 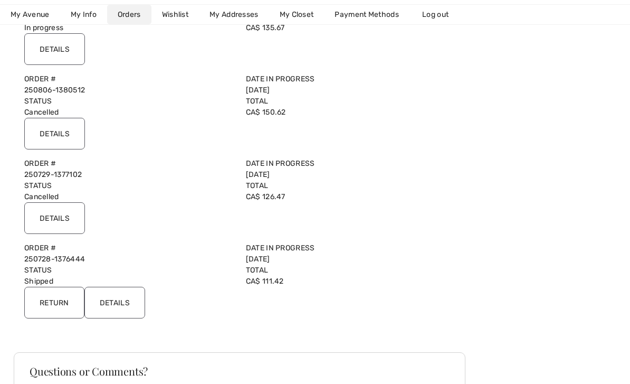 I want to click on div: CA$ 126.47, so click(x=350, y=191).